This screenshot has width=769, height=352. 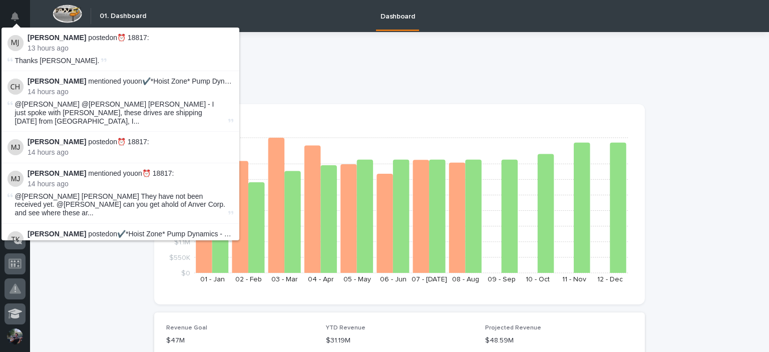 I want to click on text: 01 - Jan, so click(x=212, y=279).